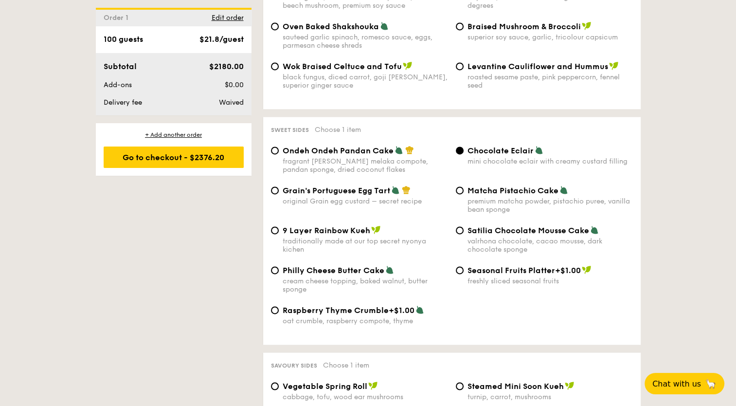 The width and height of the screenshot is (736, 406). I want to click on div: cabbage, tofu, wood ear mushrooms, so click(365, 396).